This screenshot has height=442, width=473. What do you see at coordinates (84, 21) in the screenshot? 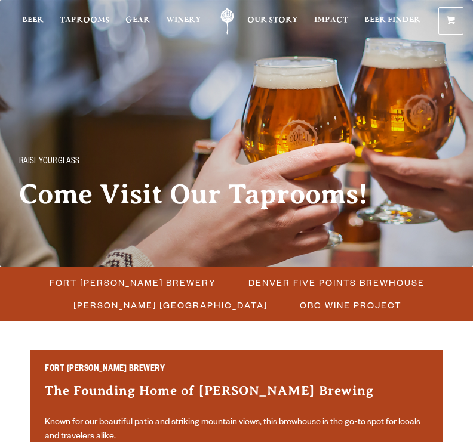
I see `a: Taprooms` at bounding box center [84, 21].